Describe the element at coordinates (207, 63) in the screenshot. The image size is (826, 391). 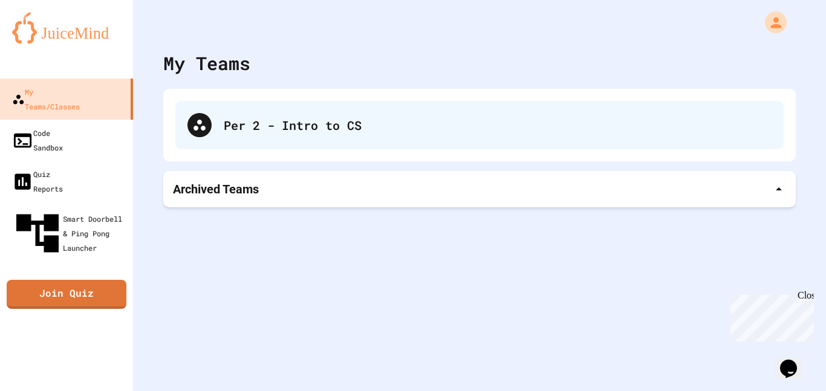
I see `div: My Teams` at that location.